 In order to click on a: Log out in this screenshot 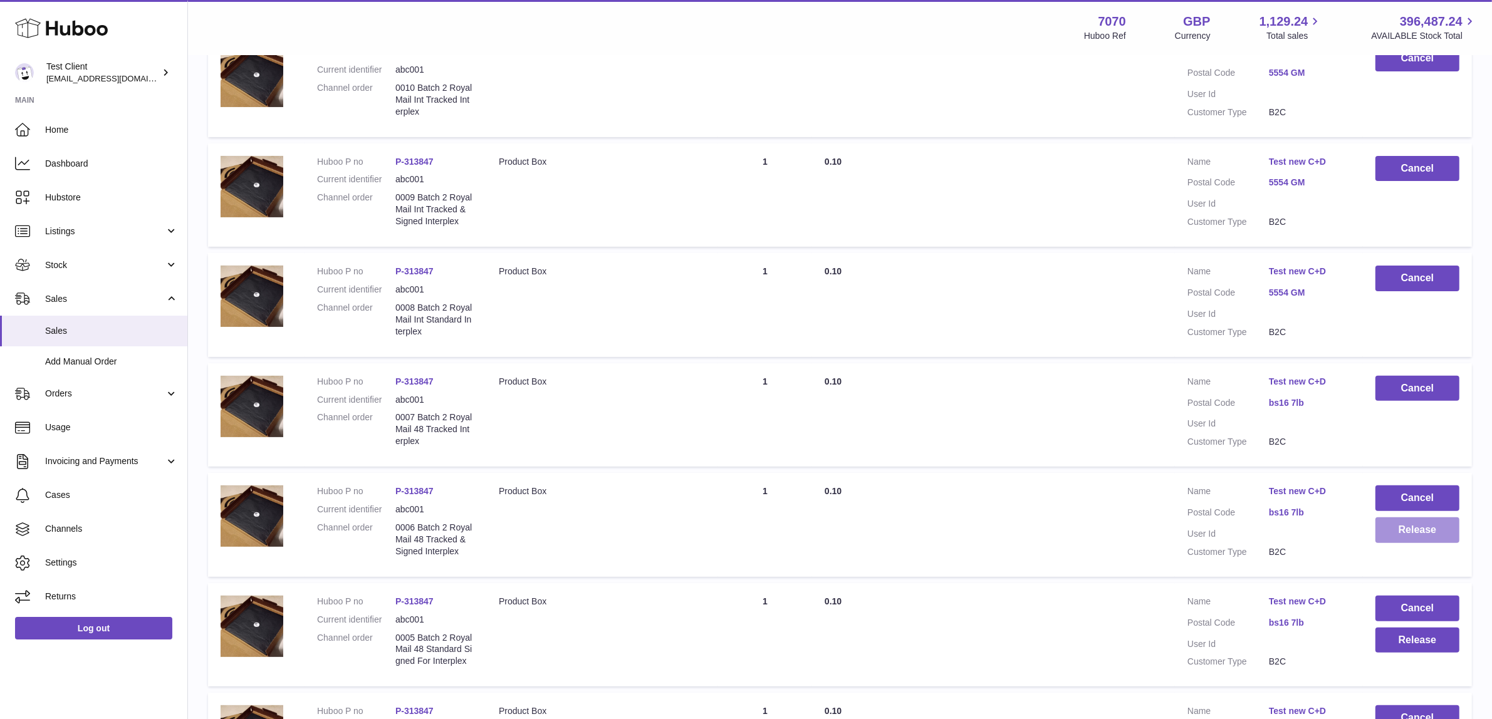, I will do `click(93, 629)`.